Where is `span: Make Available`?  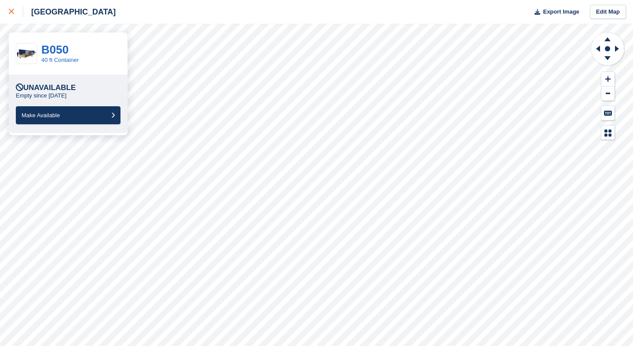 span: Make Available is located at coordinates (40, 115).